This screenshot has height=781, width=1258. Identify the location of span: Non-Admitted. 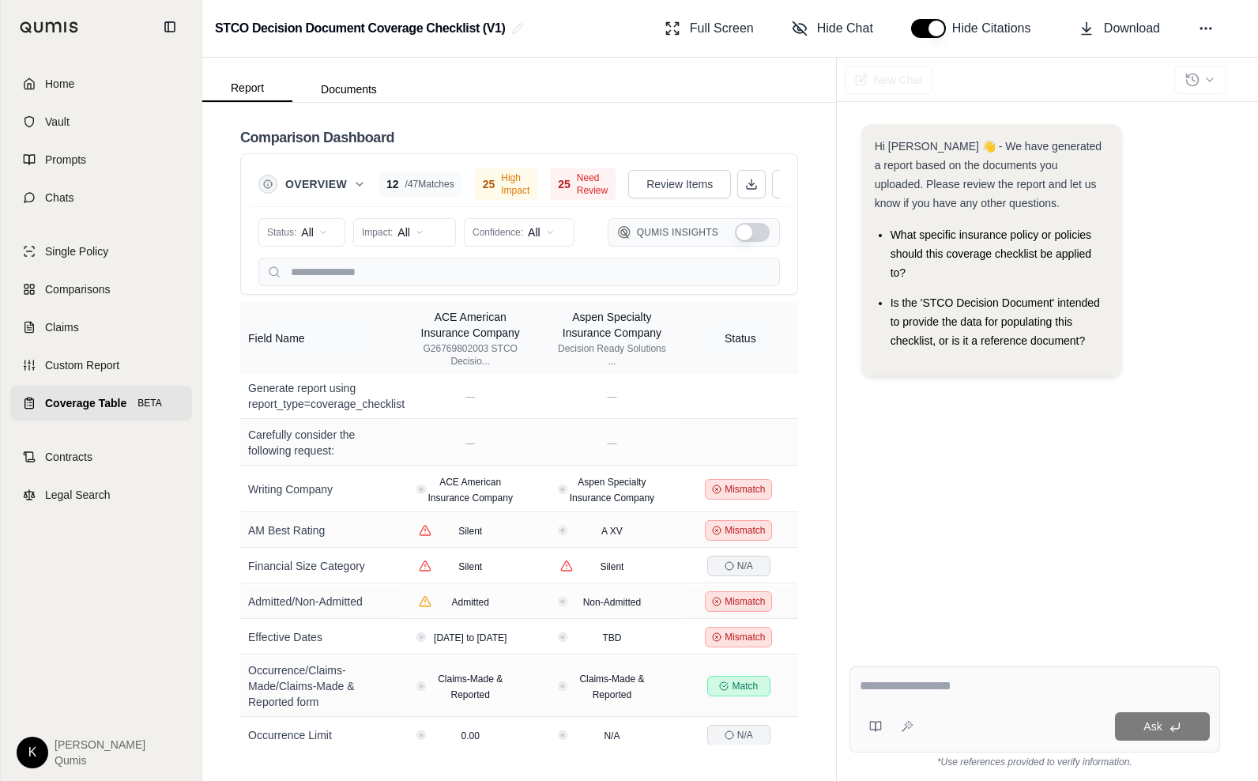
(612, 602).